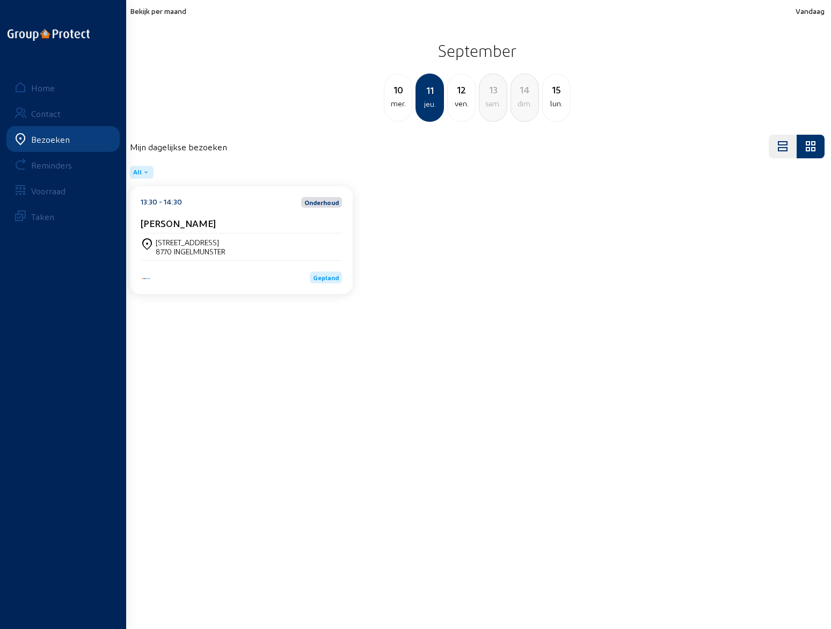 This screenshot has width=831, height=629. I want to click on div: 10, so click(398, 90).